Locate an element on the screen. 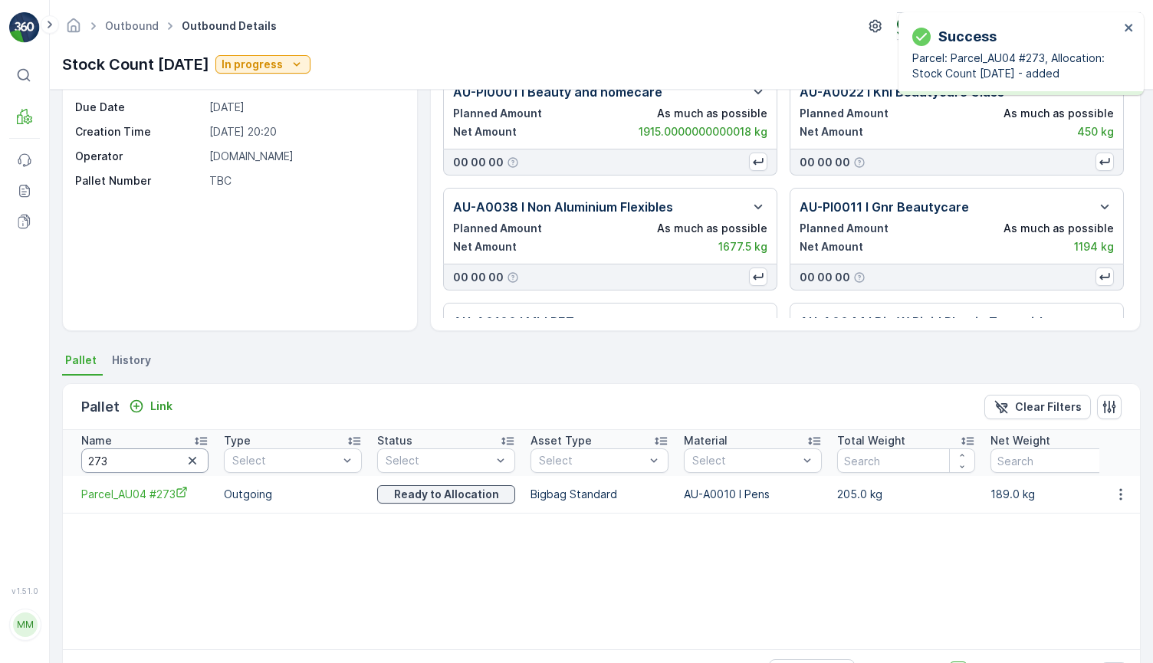 The height and width of the screenshot is (663, 1153). p: Clear Filters is located at coordinates (1048, 407).